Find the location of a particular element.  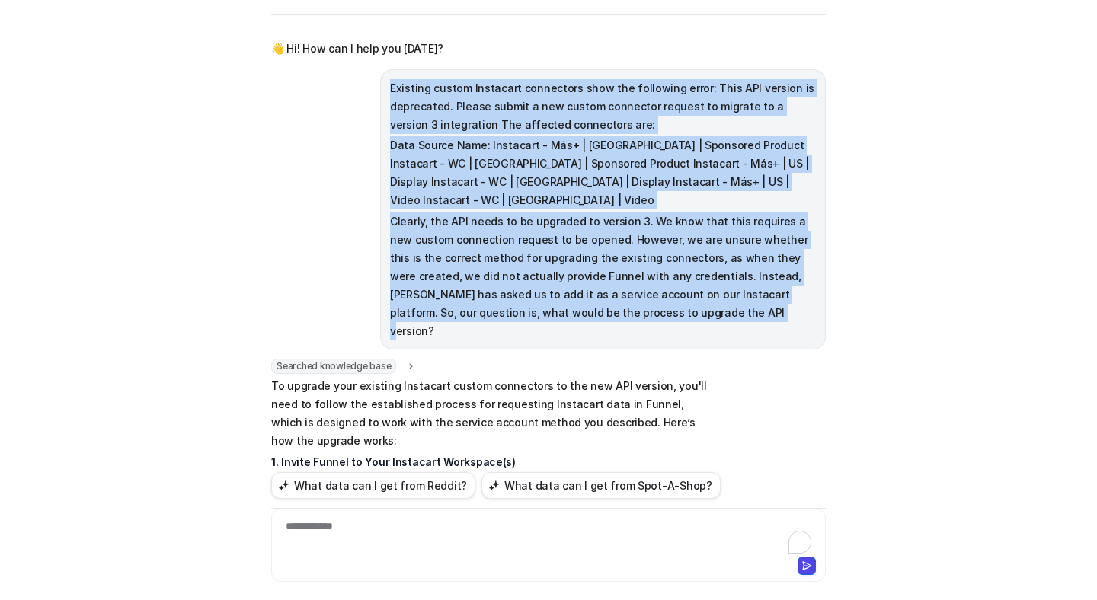

strong: 1. Invite Funnel to Your Instacart Workspace(s) is located at coordinates (393, 462).